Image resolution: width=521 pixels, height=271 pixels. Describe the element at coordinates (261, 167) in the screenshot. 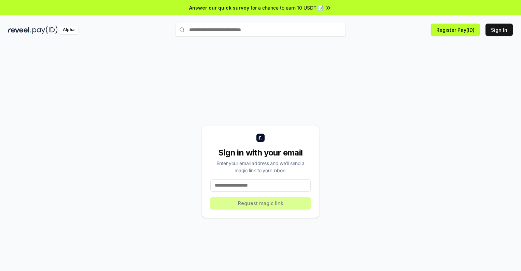

I see `div: Enter your email address and we’ll send a magic link to your inbox.` at that location.